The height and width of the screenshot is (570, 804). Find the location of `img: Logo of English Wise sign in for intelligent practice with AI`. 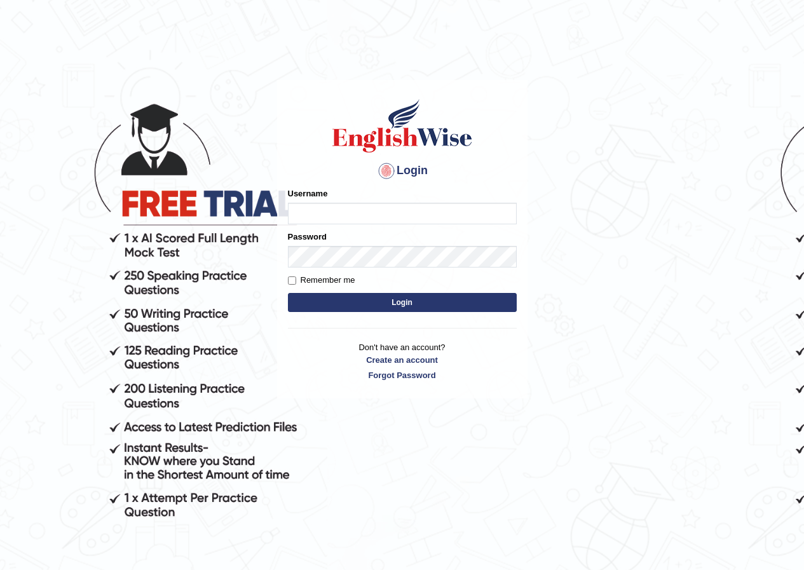

img: Logo of English Wise sign in for intelligent practice with AI is located at coordinates (402, 126).